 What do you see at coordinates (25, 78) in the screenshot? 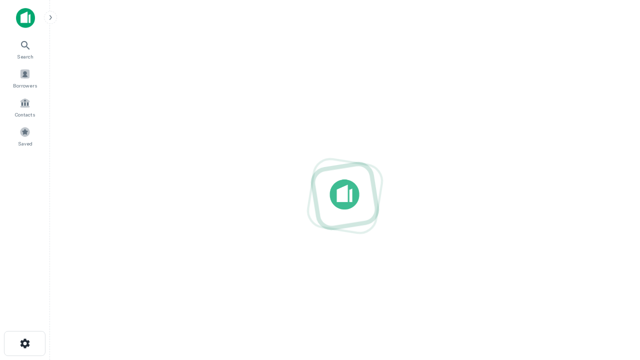
I see `div: Borrowers` at bounding box center [25, 78].